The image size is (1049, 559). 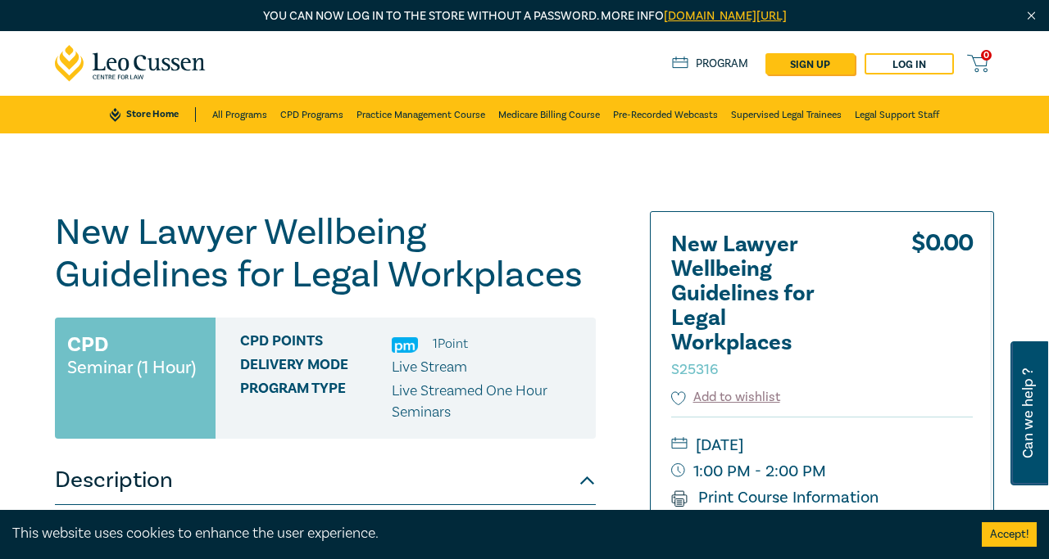 What do you see at coordinates (484, 534) in the screenshot?
I see `div: This website uses cookies to enhance the user experience.` at bounding box center [484, 534].